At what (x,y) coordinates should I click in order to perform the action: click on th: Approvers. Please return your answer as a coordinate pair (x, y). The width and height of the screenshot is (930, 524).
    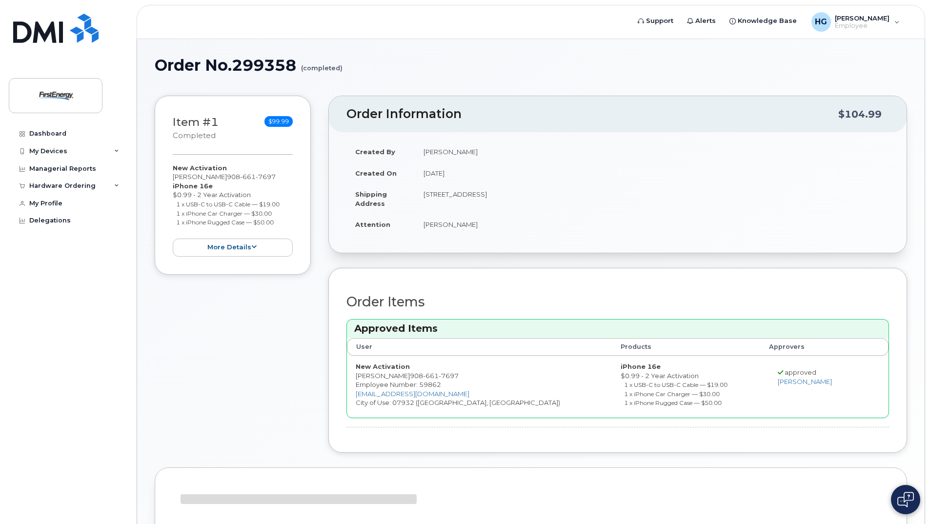
    Looking at the image, I should click on (813, 347).